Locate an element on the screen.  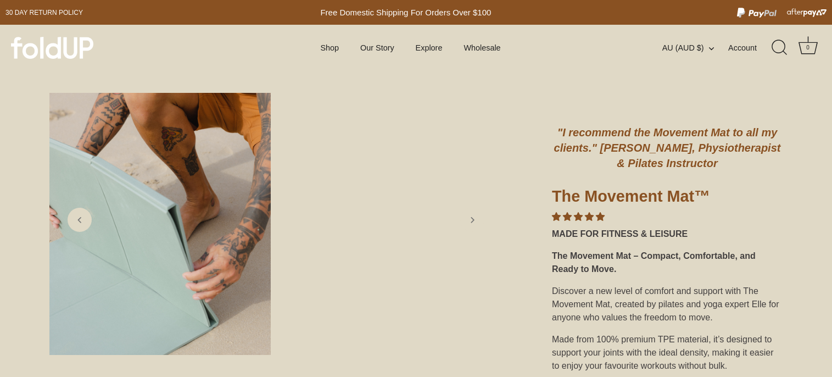
a: Shop is located at coordinates (330, 48).